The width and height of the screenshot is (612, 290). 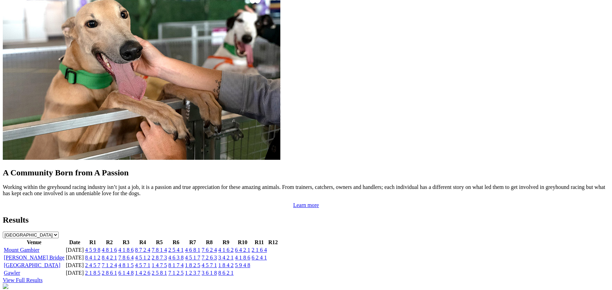 I want to click on a: 7 8 1 4, so click(x=159, y=250).